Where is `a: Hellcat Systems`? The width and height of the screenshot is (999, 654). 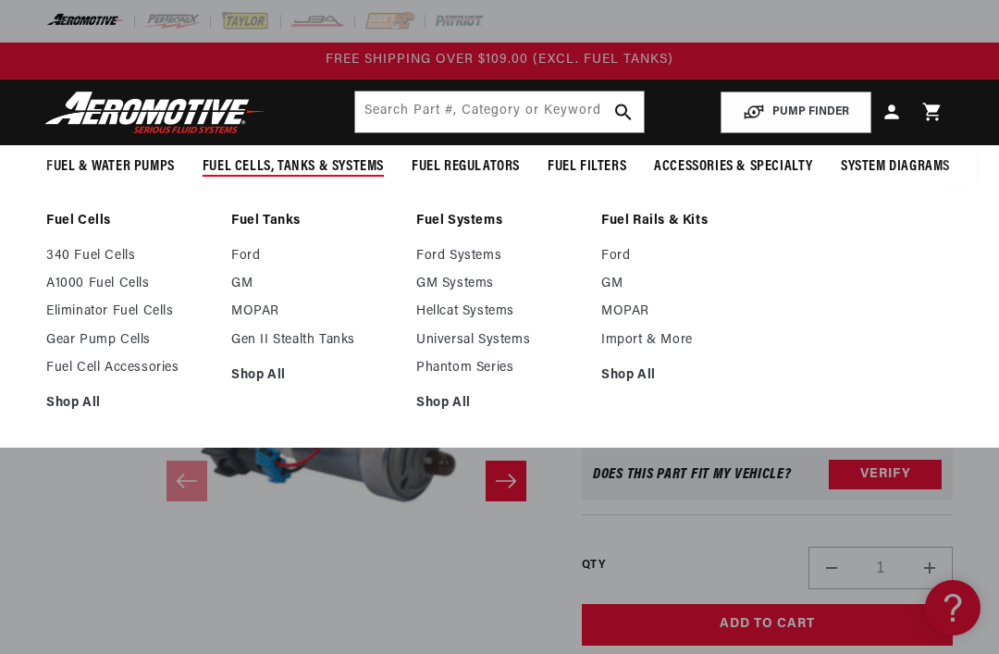 a: Hellcat Systems is located at coordinates (499, 312).